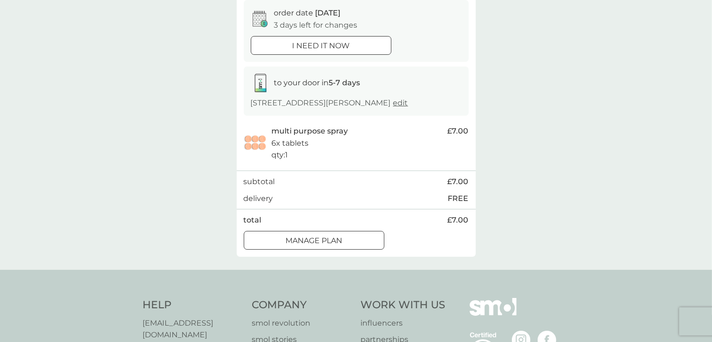  Describe the element at coordinates (403, 323) in the screenshot. I see `a: influencers` at that location.